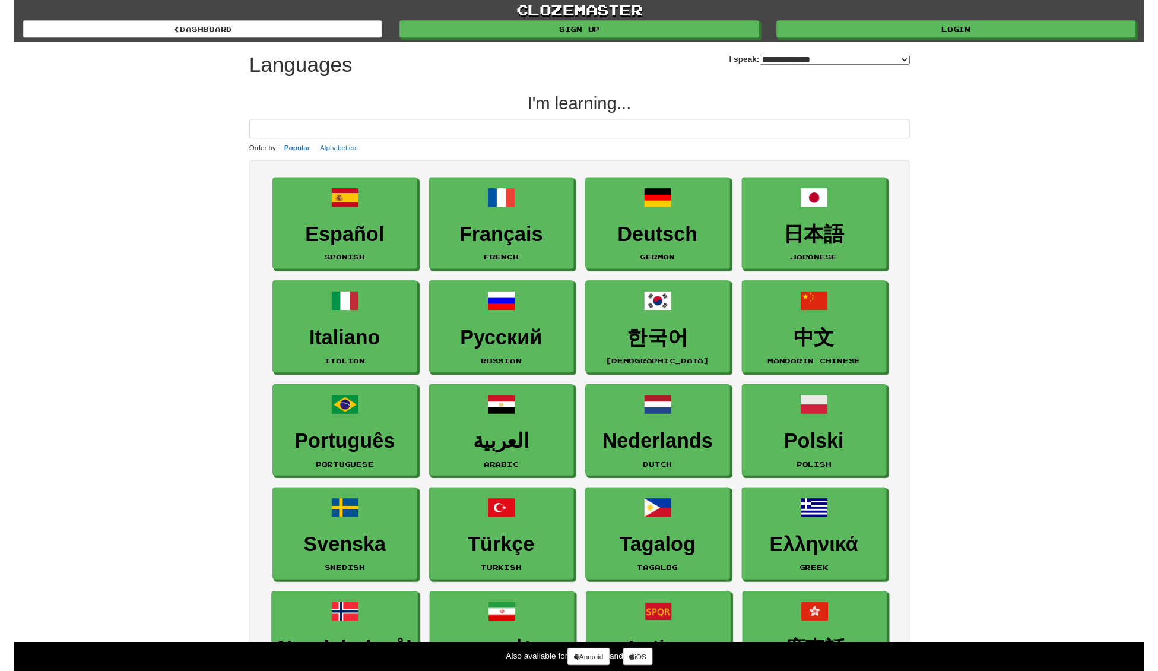  Describe the element at coordinates (824, 61) in the screenshot. I see `label: I speak:` at that location.